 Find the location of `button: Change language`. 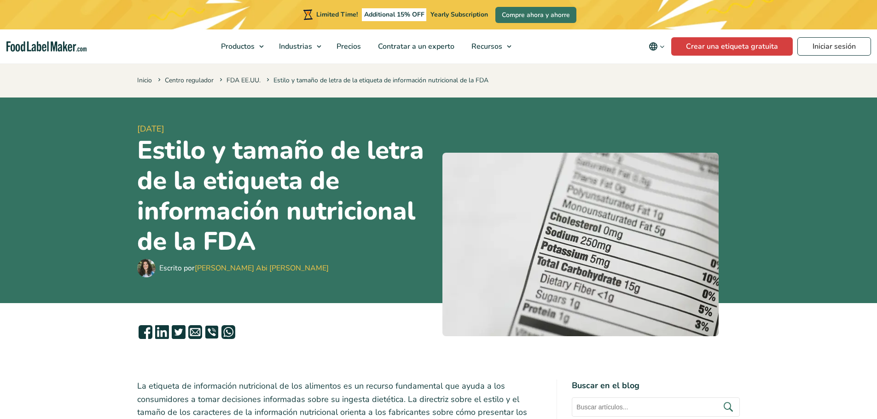

button: Change language is located at coordinates (656, 46).